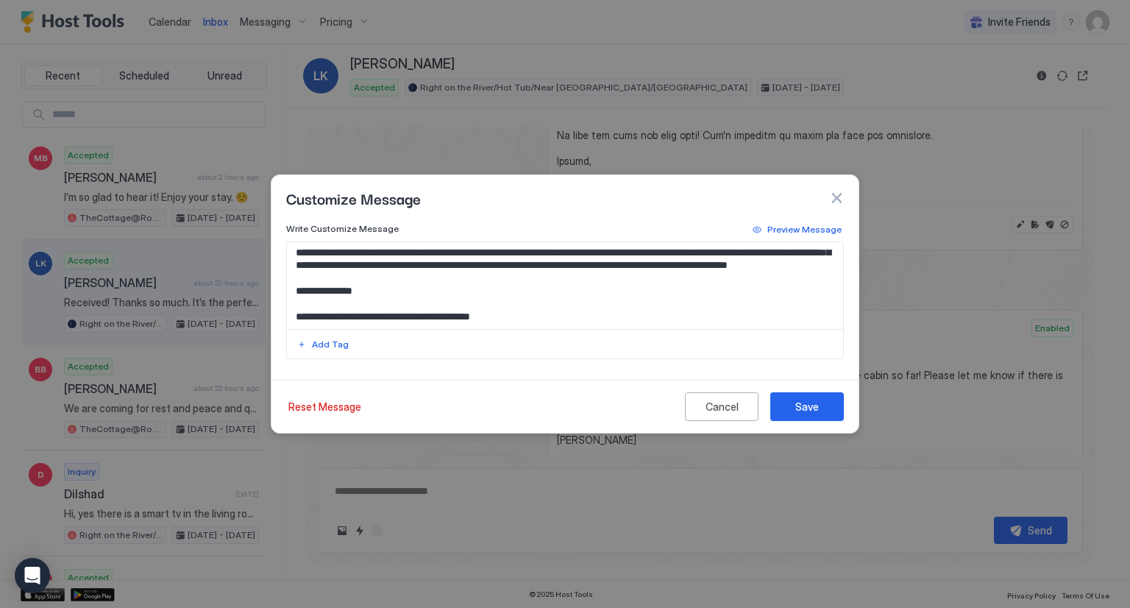 This screenshot has height=608, width=1130. What do you see at coordinates (342, 228) in the screenshot?
I see `span: Write Customize Message` at bounding box center [342, 228].